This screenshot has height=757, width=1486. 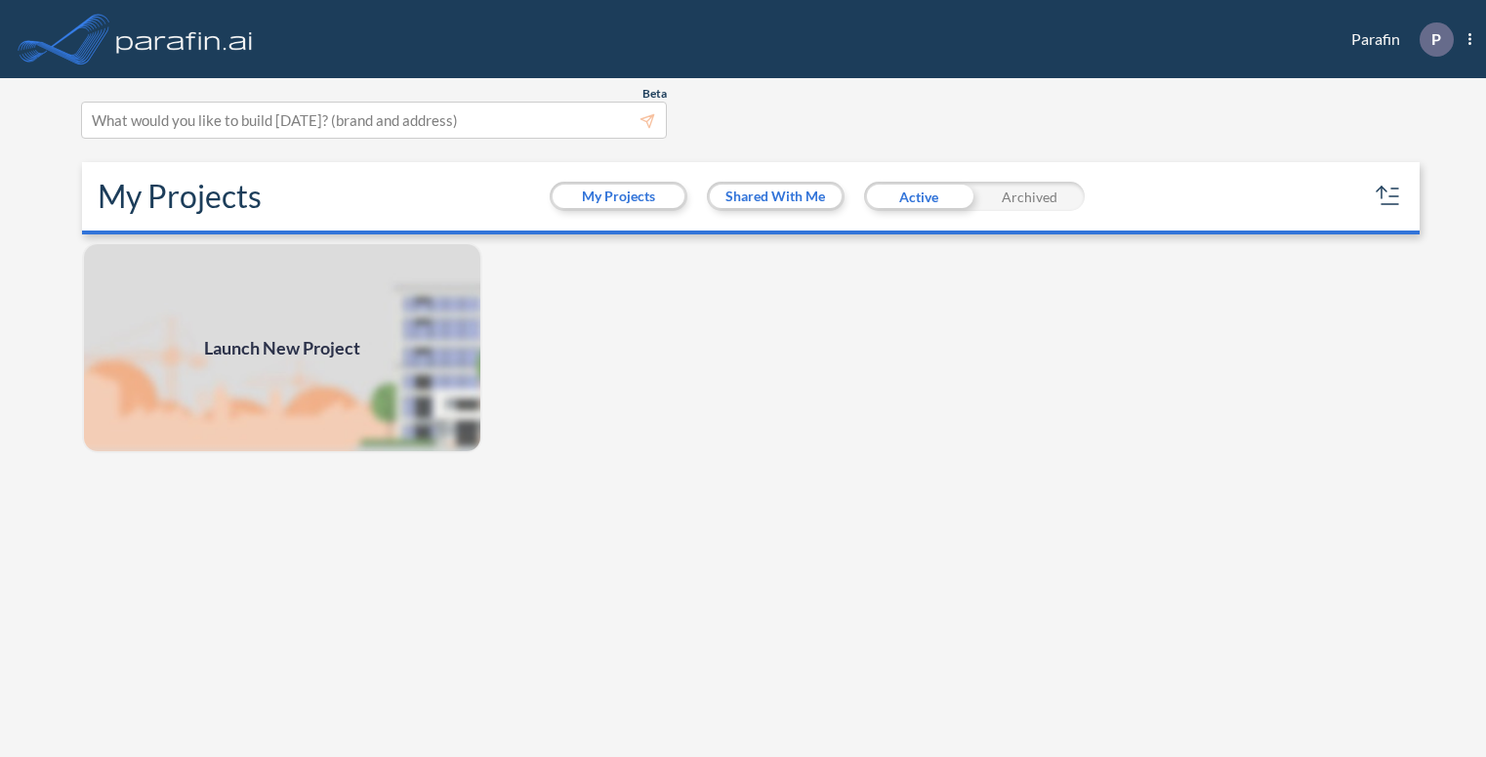 What do you see at coordinates (185, 39) in the screenshot?
I see `img: logo` at bounding box center [185, 39].